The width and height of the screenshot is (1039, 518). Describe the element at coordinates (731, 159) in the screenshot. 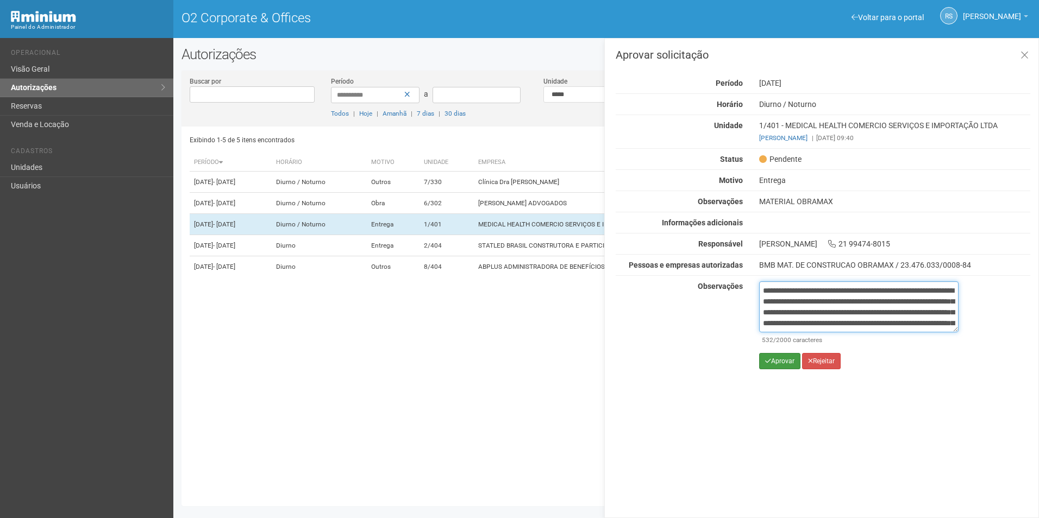

I see `strong: Status` at that location.